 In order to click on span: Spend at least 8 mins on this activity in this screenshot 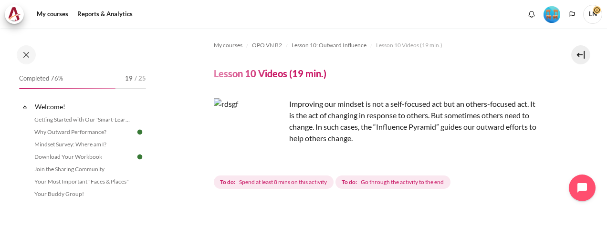, I will do `click(283, 182)`.